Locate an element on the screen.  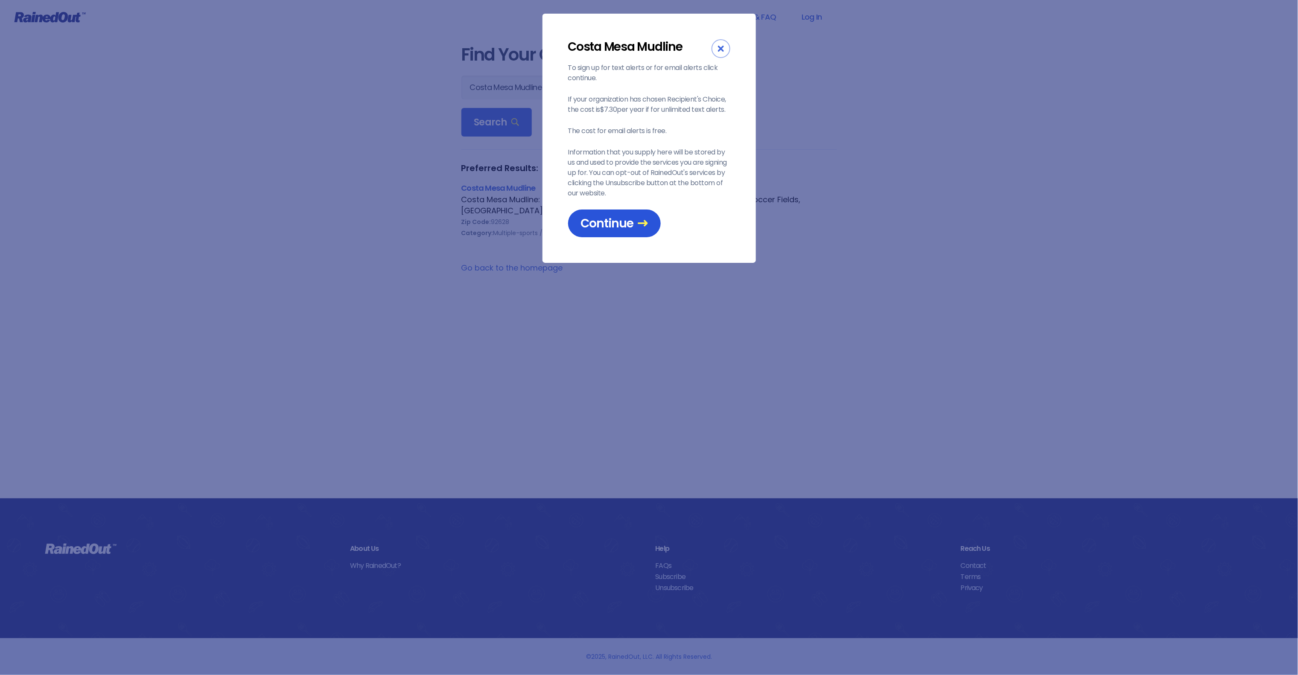
p: If your organization has chosen Recipient's Choice, the cost is $7.30 per year if for unlimited t... is located at coordinates (649, 105).